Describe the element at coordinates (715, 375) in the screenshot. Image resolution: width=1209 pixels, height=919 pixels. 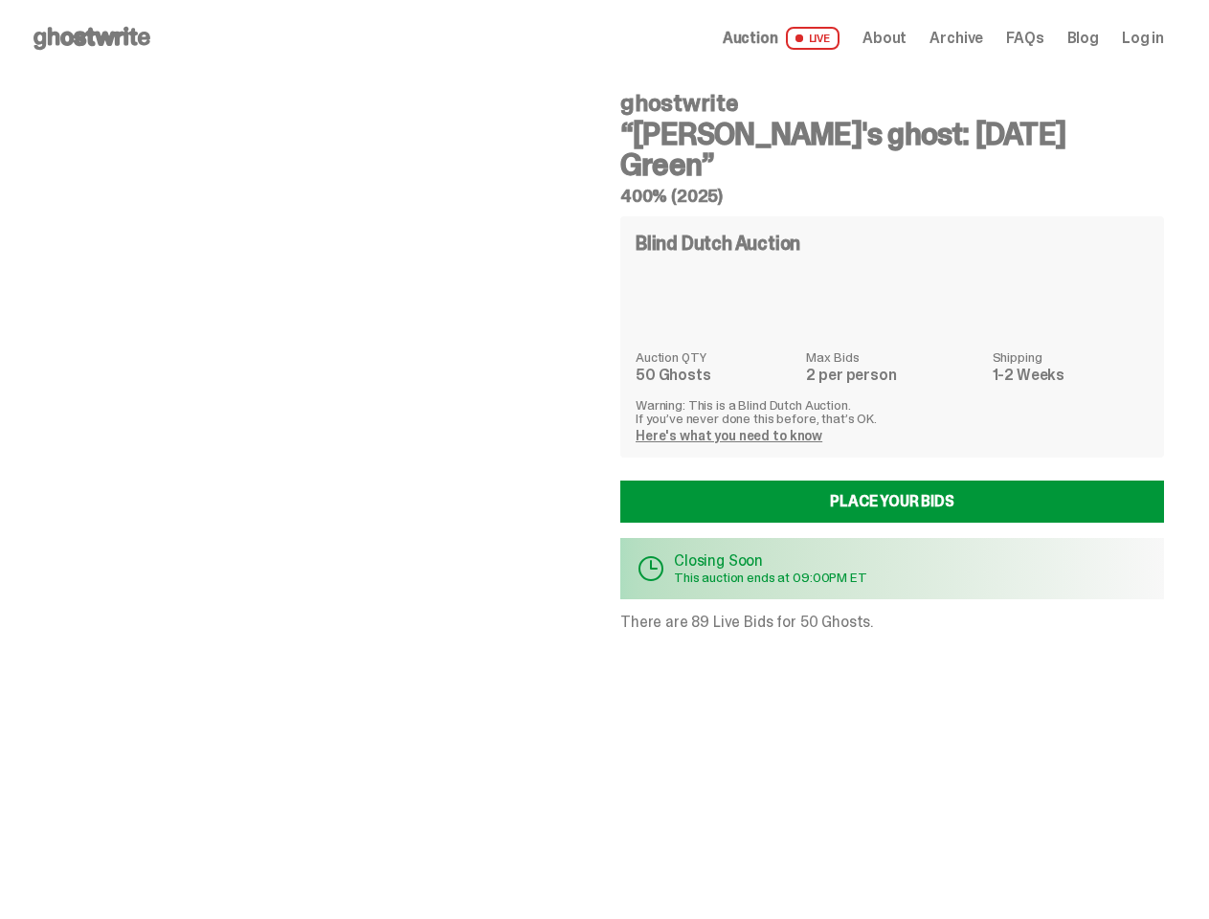
I see `dd: 50 Ghosts` at that location.